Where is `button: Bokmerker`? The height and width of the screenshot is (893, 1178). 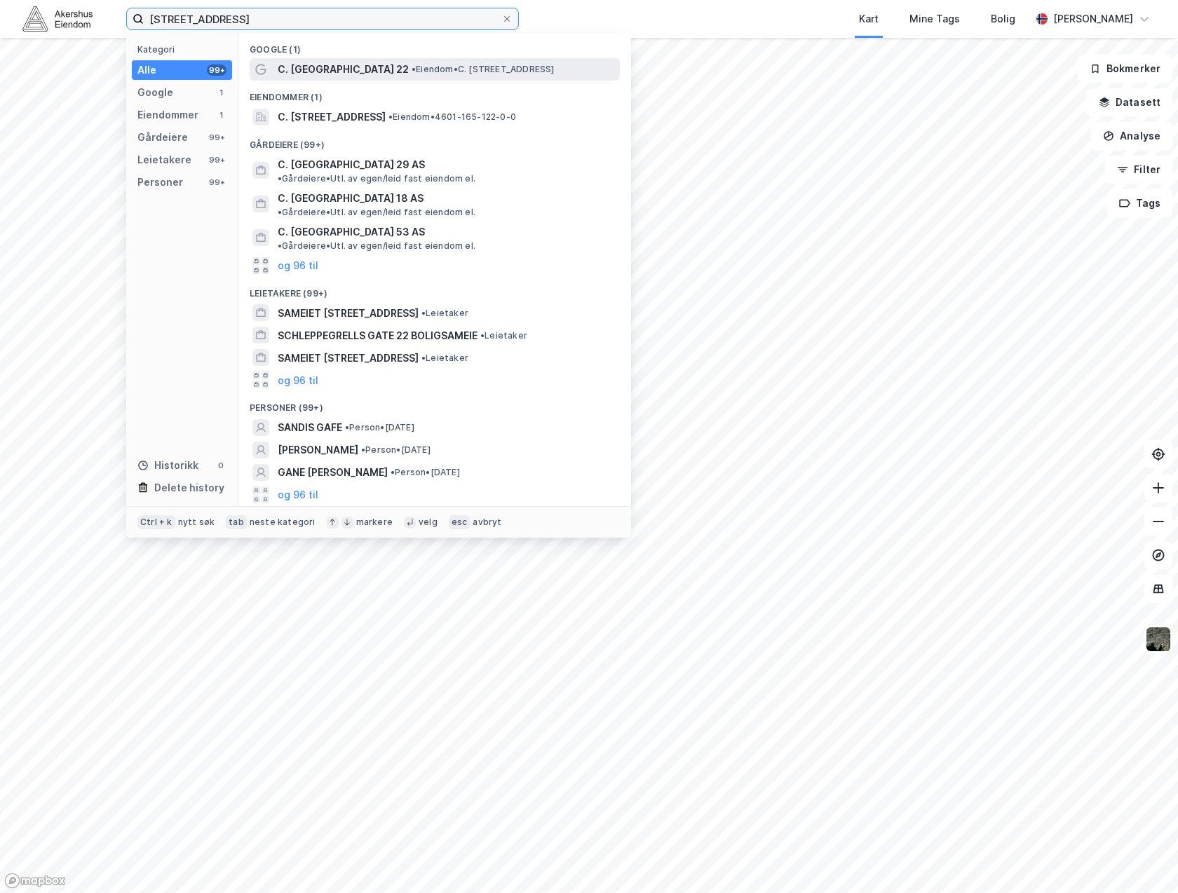 button: Bokmerker is located at coordinates (1125, 69).